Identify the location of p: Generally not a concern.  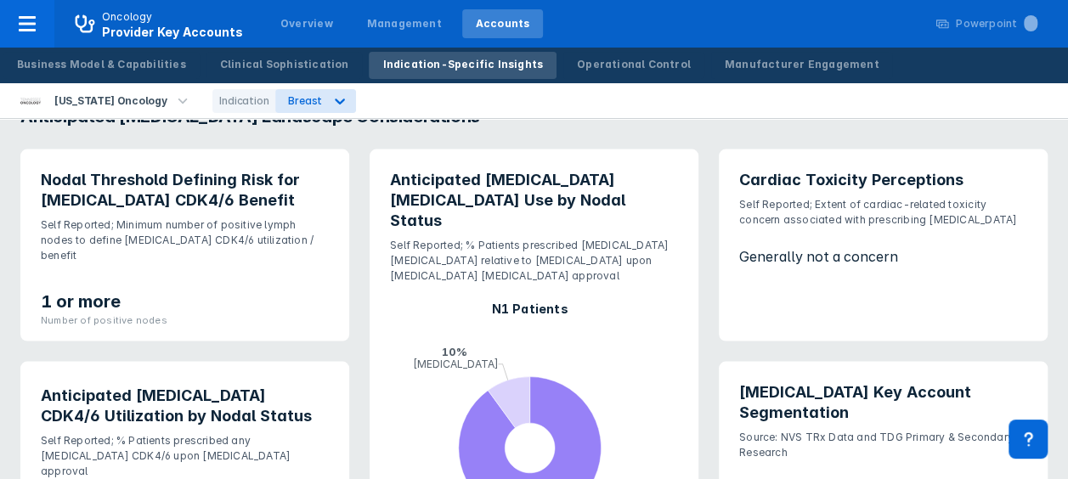
(883, 257).